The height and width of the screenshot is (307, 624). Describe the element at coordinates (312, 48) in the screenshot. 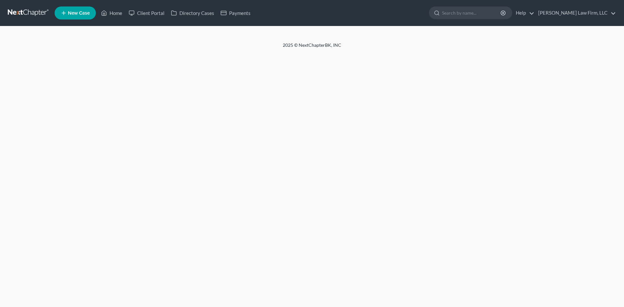

I see `div: 2025 © NextChapterBK, INC` at that location.